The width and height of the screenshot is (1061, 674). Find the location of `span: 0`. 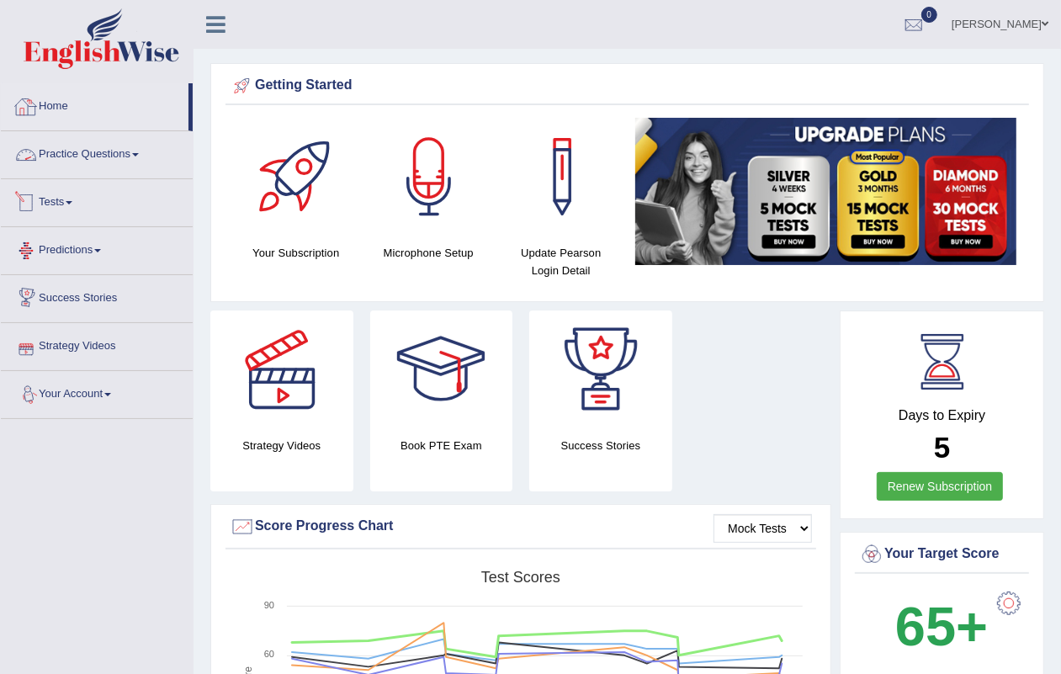

span: 0 is located at coordinates (930, 14).